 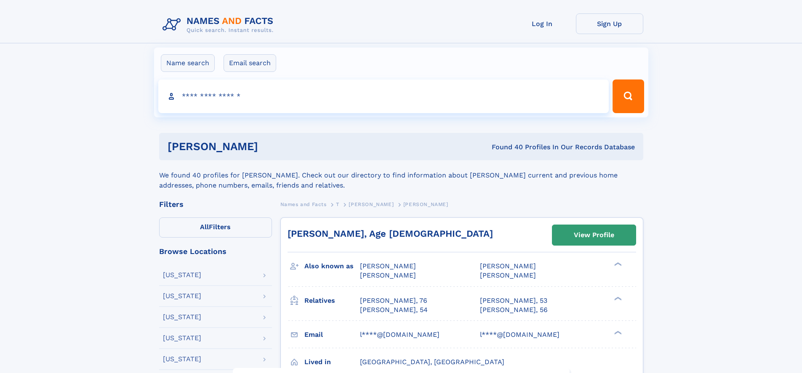 I want to click on h3: Also known as, so click(x=332, y=266).